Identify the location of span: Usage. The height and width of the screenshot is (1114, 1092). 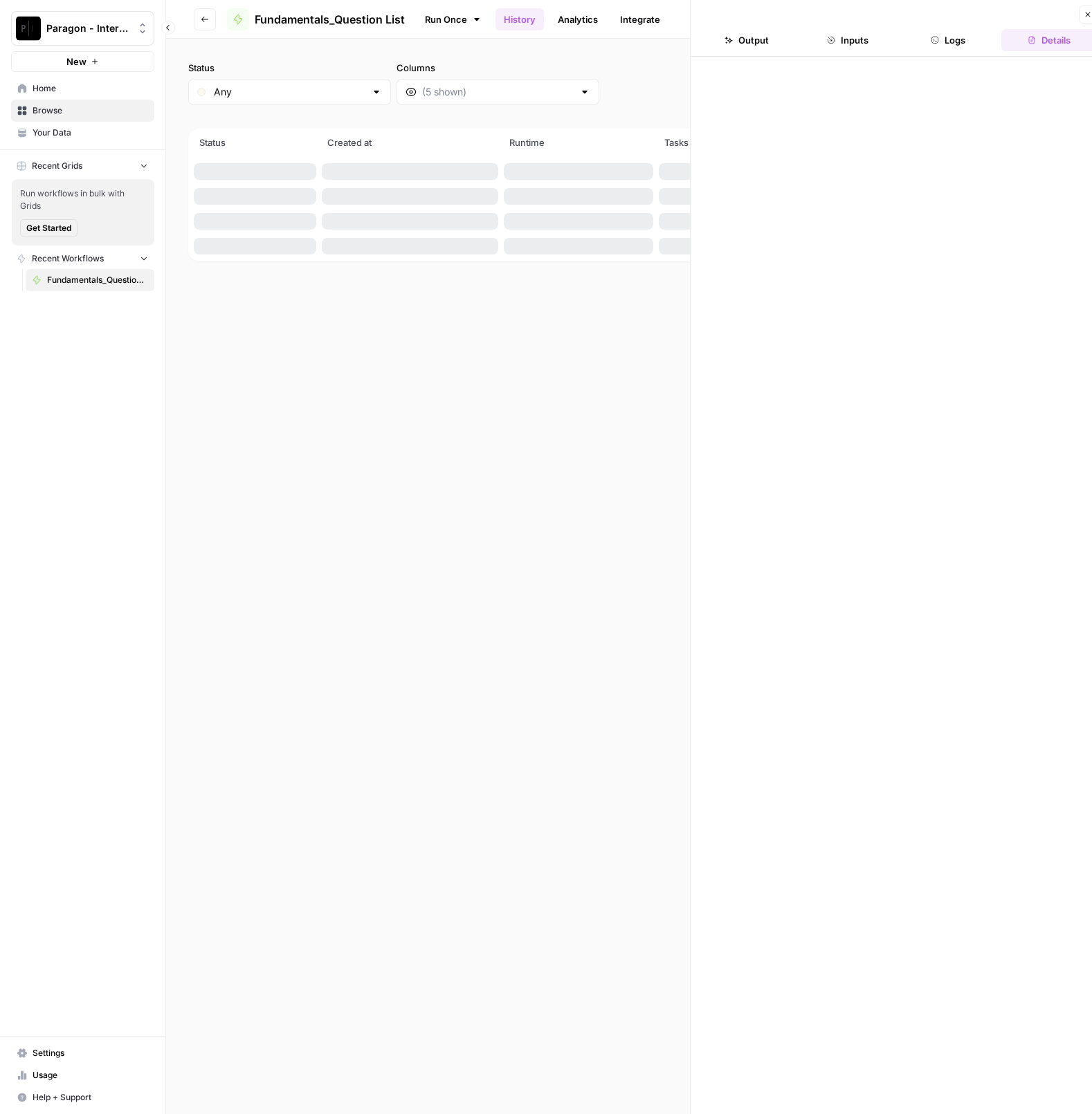
(90, 1075).